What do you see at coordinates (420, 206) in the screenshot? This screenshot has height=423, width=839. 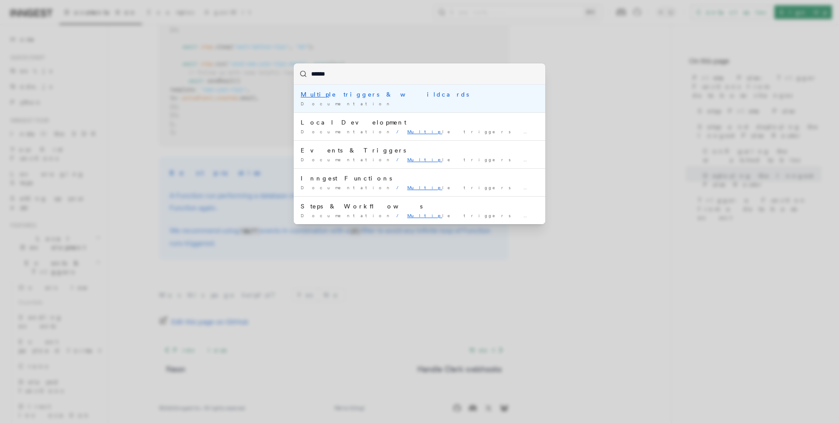 I see `div: Steps & Workflows` at bounding box center [420, 206].